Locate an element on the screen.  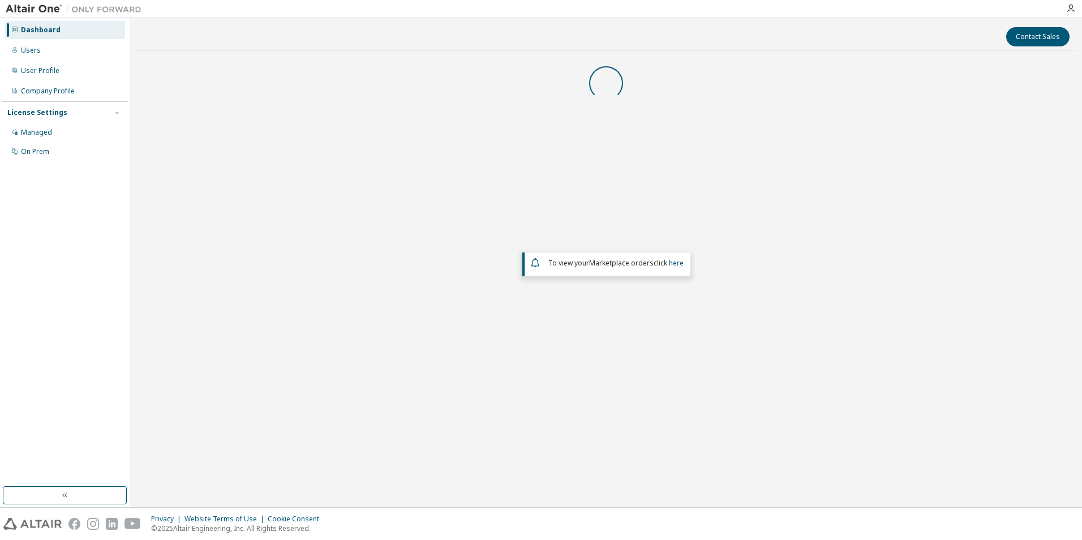
p: © 2025 Altair Engineering, Inc. All Rights Reserved. is located at coordinates (238, 528).